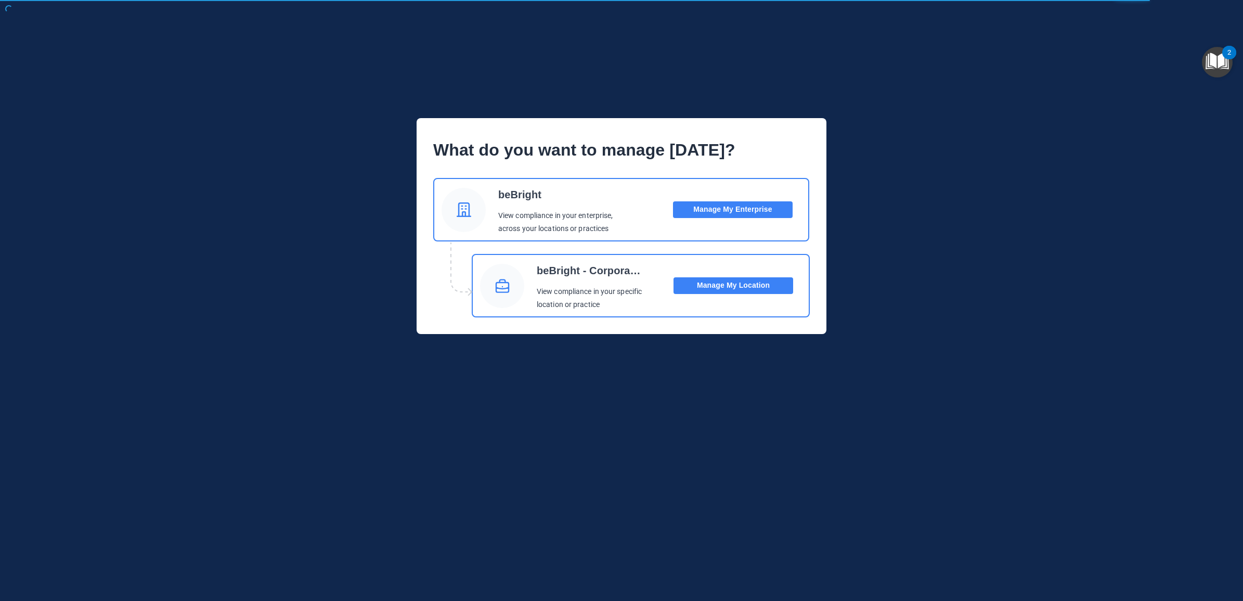 This screenshot has width=1243, height=601. Describe the element at coordinates (733, 210) in the screenshot. I see `button: Manage My Enterprise` at that location.